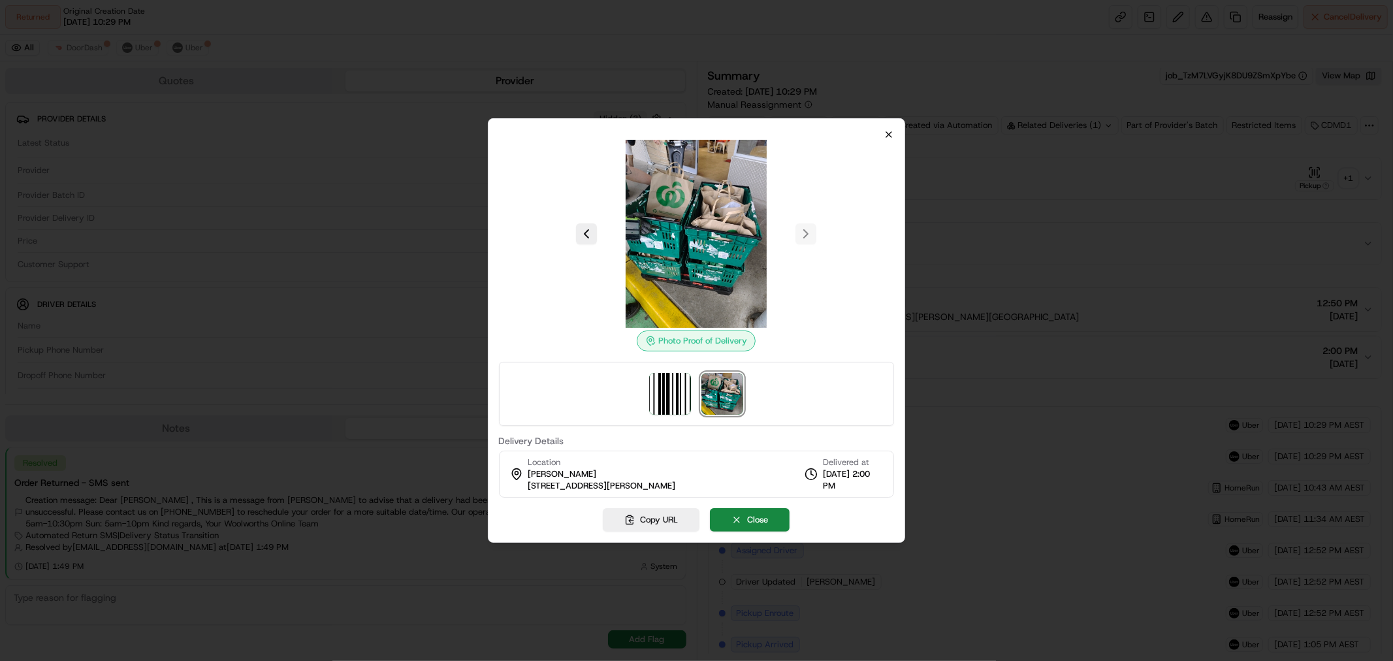 The image size is (1393, 661). What do you see at coordinates (670, 394) in the screenshot?
I see `button: barcode_scan_on_pickup image` at bounding box center [670, 394].